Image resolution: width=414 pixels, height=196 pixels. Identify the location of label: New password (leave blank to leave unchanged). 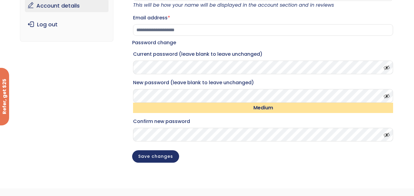
(263, 83).